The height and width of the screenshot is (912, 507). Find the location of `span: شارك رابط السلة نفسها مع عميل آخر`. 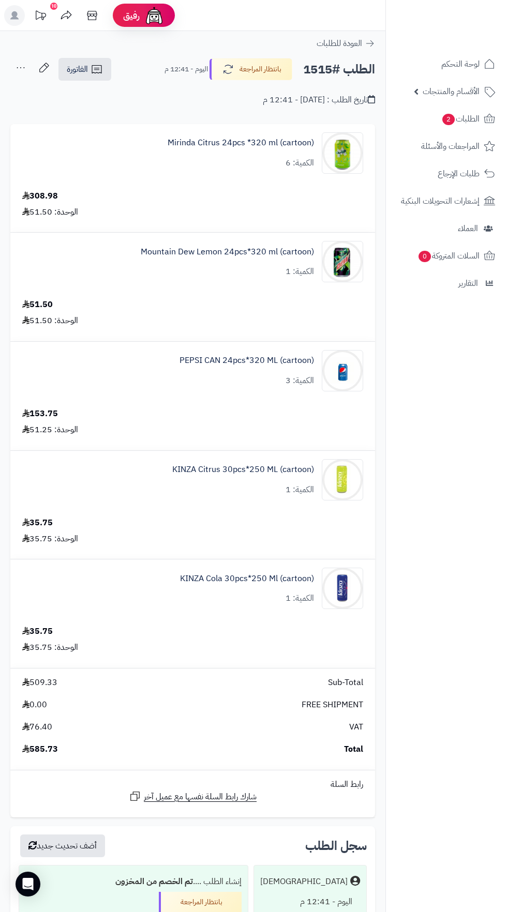

span: شارك رابط السلة نفسها مع عميل آخر is located at coordinates (200, 797).